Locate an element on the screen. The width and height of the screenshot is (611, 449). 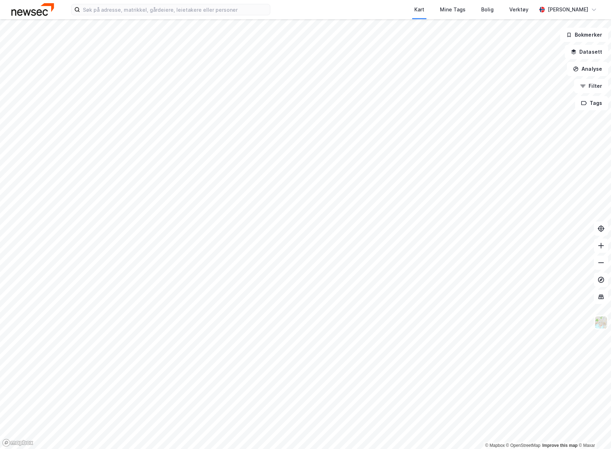
button: Datasett is located at coordinates (587, 52).